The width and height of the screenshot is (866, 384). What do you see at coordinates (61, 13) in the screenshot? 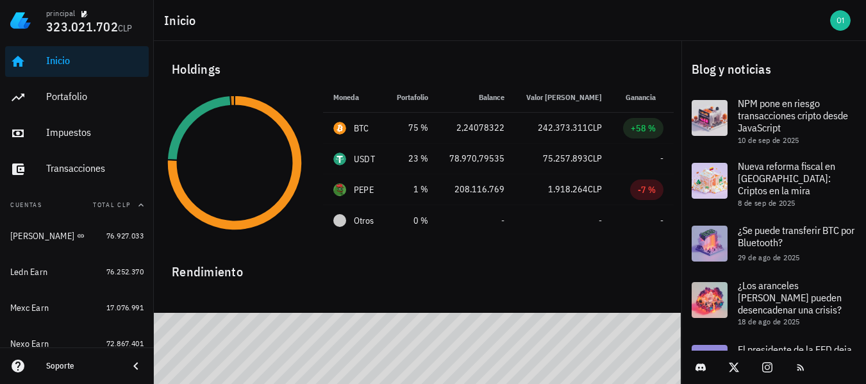
I see `div: principal` at bounding box center [61, 13].